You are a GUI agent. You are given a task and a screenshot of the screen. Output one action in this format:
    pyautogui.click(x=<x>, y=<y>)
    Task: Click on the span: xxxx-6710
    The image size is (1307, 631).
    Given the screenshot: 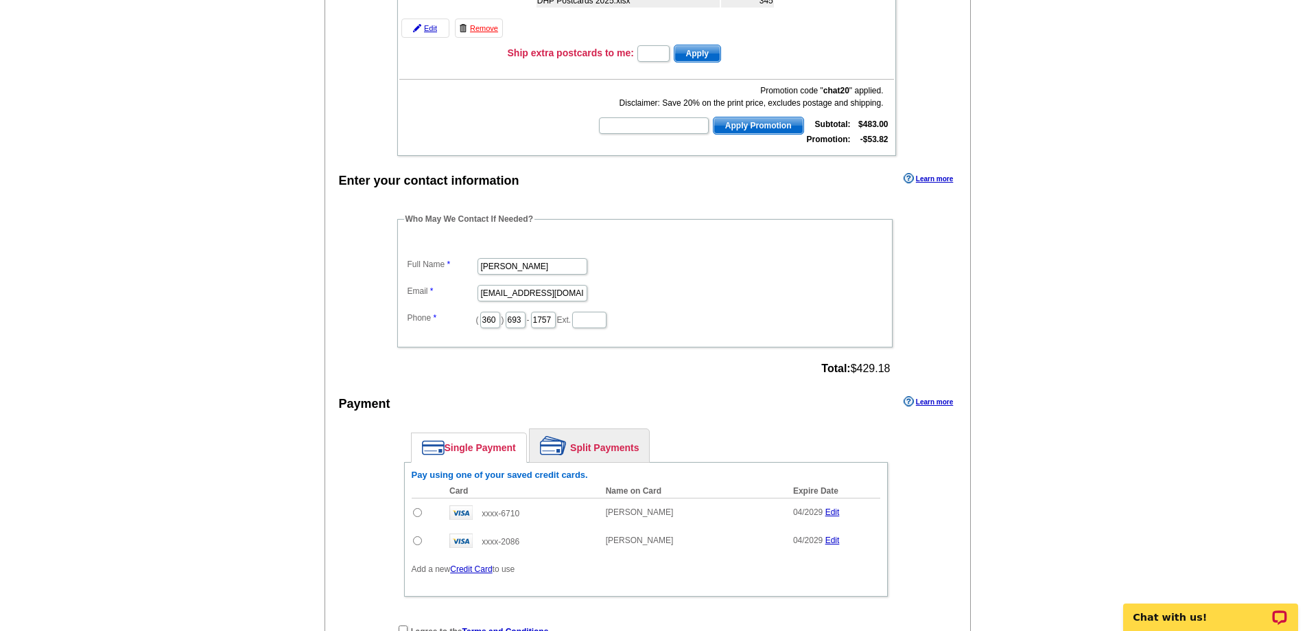 What is the action you would take?
    pyautogui.click(x=500, y=513)
    